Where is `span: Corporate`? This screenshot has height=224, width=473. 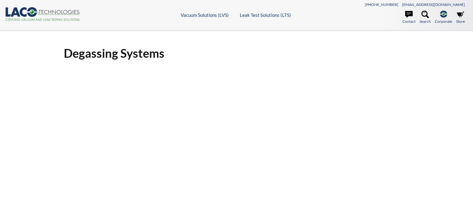
span: Corporate is located at coordinates (443, 21).